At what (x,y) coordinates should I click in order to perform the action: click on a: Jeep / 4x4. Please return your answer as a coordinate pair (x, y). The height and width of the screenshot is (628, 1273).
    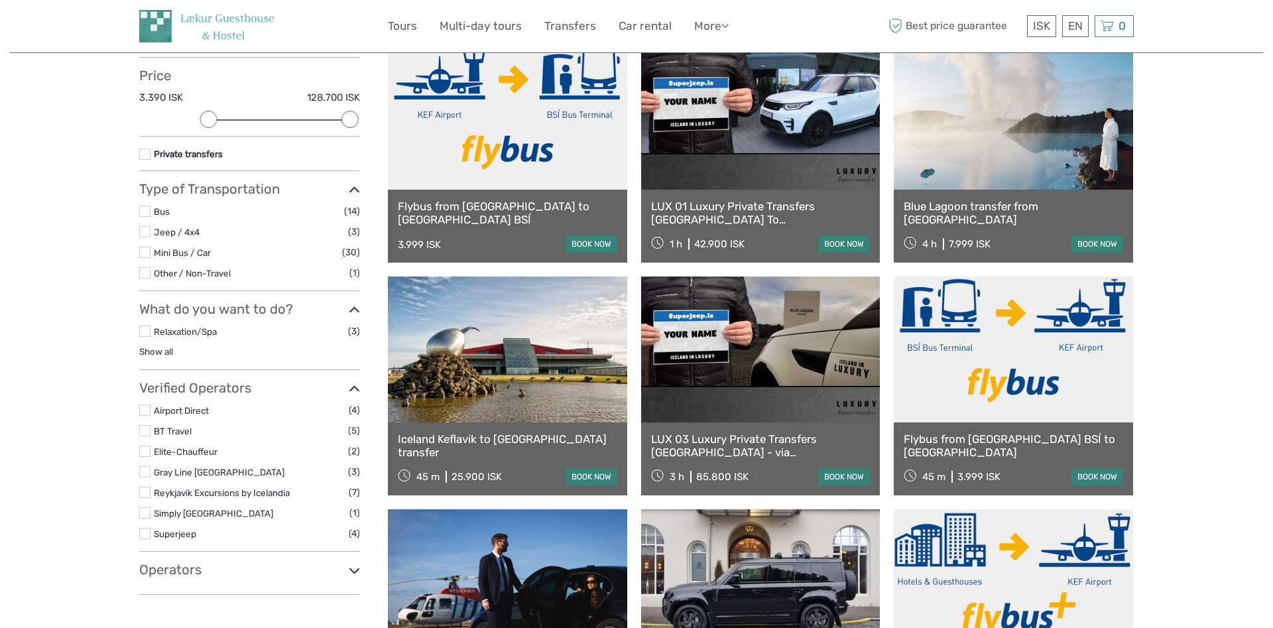
    Looking at the image, I should click on (176, 232).